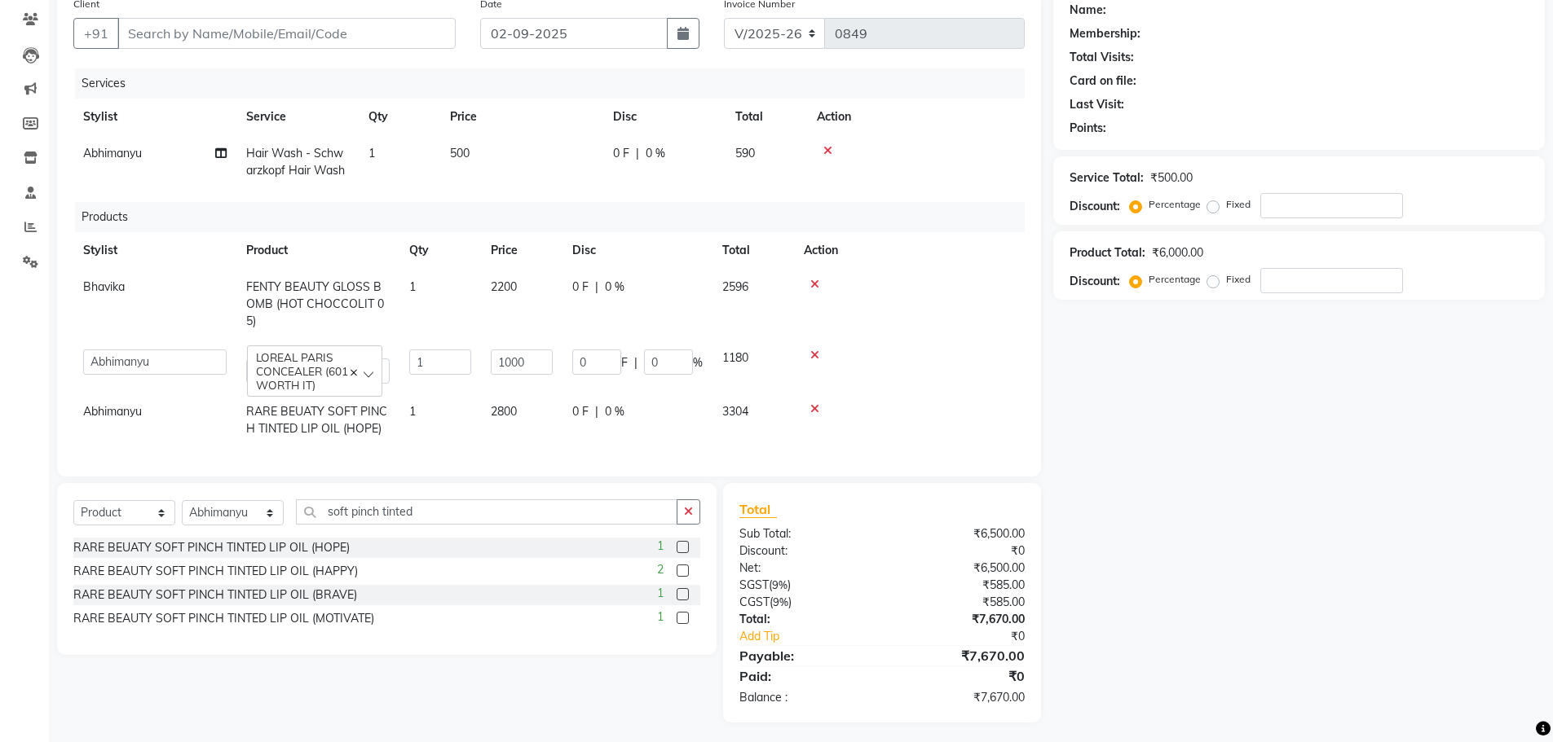 The image size is (1553, 742). I want to click on span: 500, so click(460, 153).